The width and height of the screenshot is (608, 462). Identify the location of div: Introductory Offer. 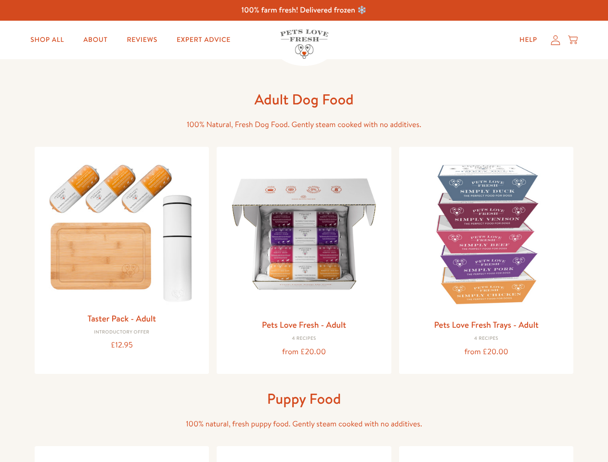
(122, 333).